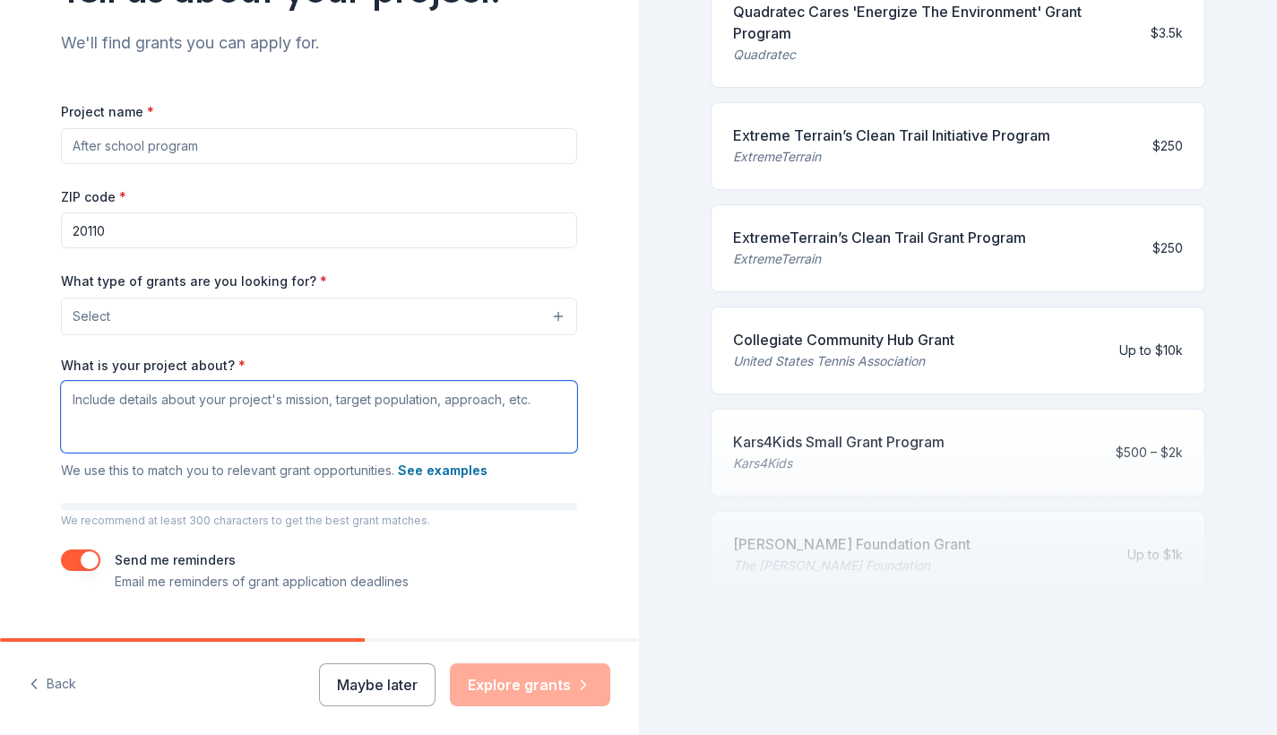 Image resolution: width=1277 pixels, height=735 pixels. I want to click on button: Back, so click(52, 685).